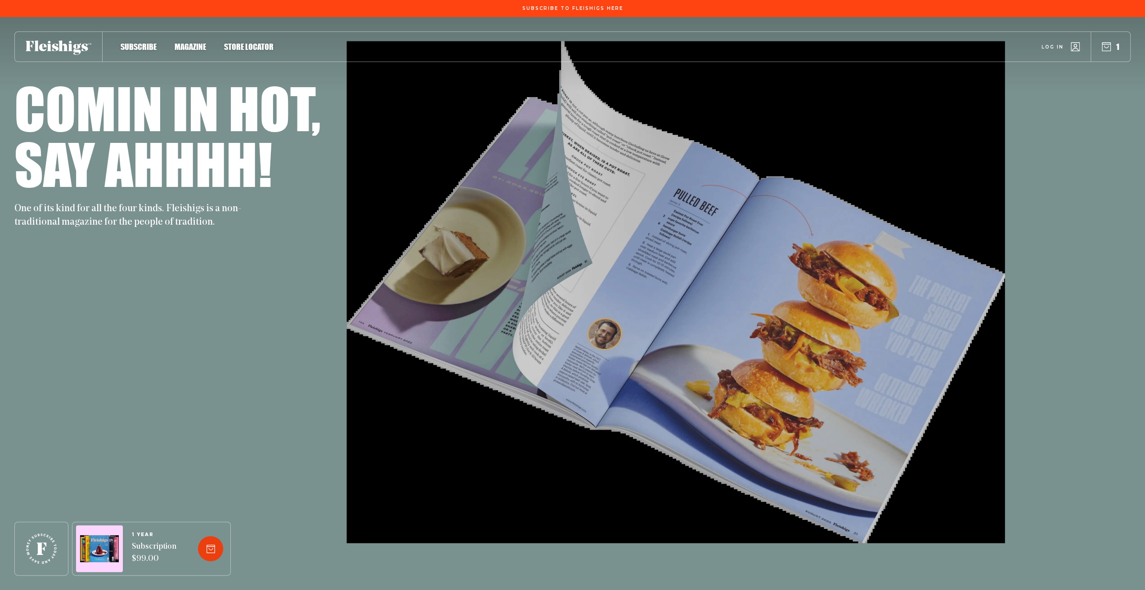 The height and width of the screenshot is (590, 1145). Describe the element at coordinates (1060, 47) in the screenshot. I see `a: Log in` at that location.